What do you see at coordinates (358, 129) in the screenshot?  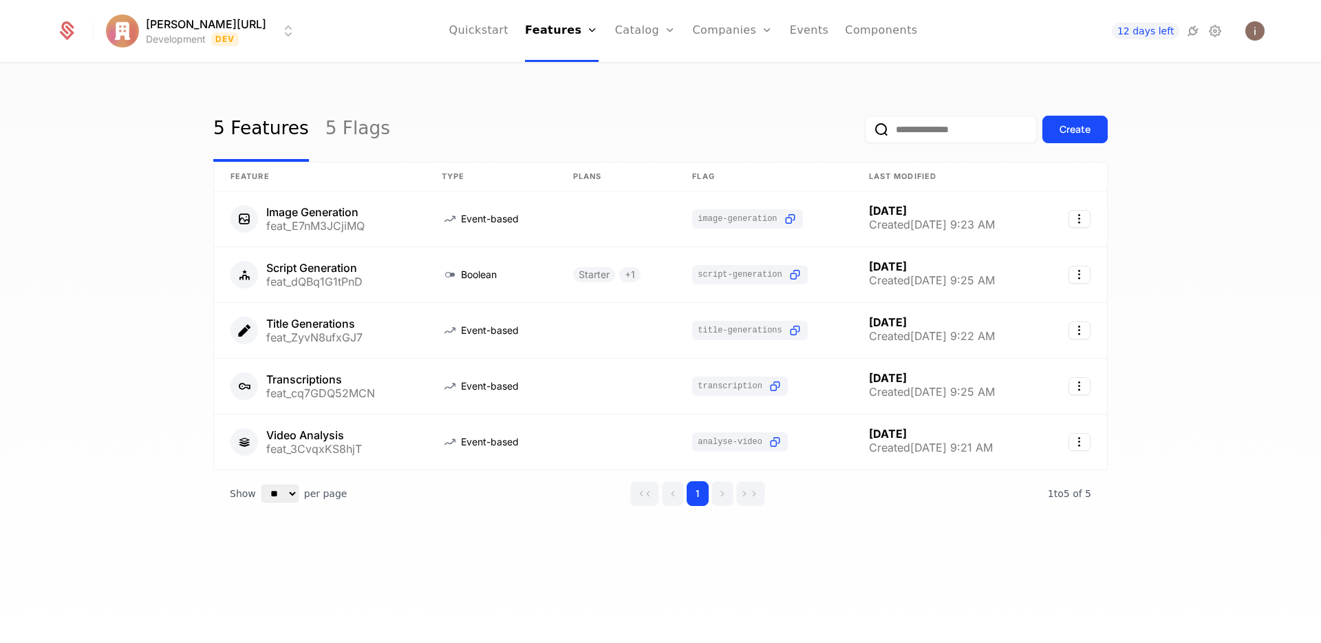 I see `a: 5 Flags` at bounding box center [358, 129].